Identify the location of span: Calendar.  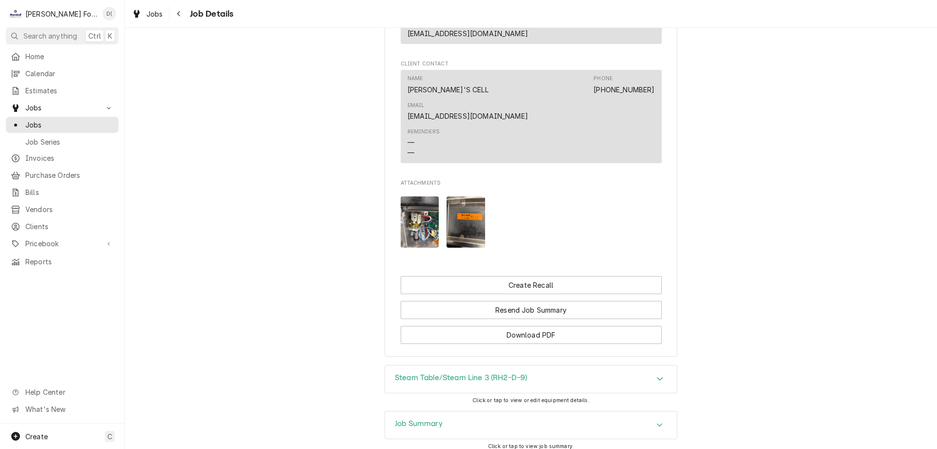
(69, 73).